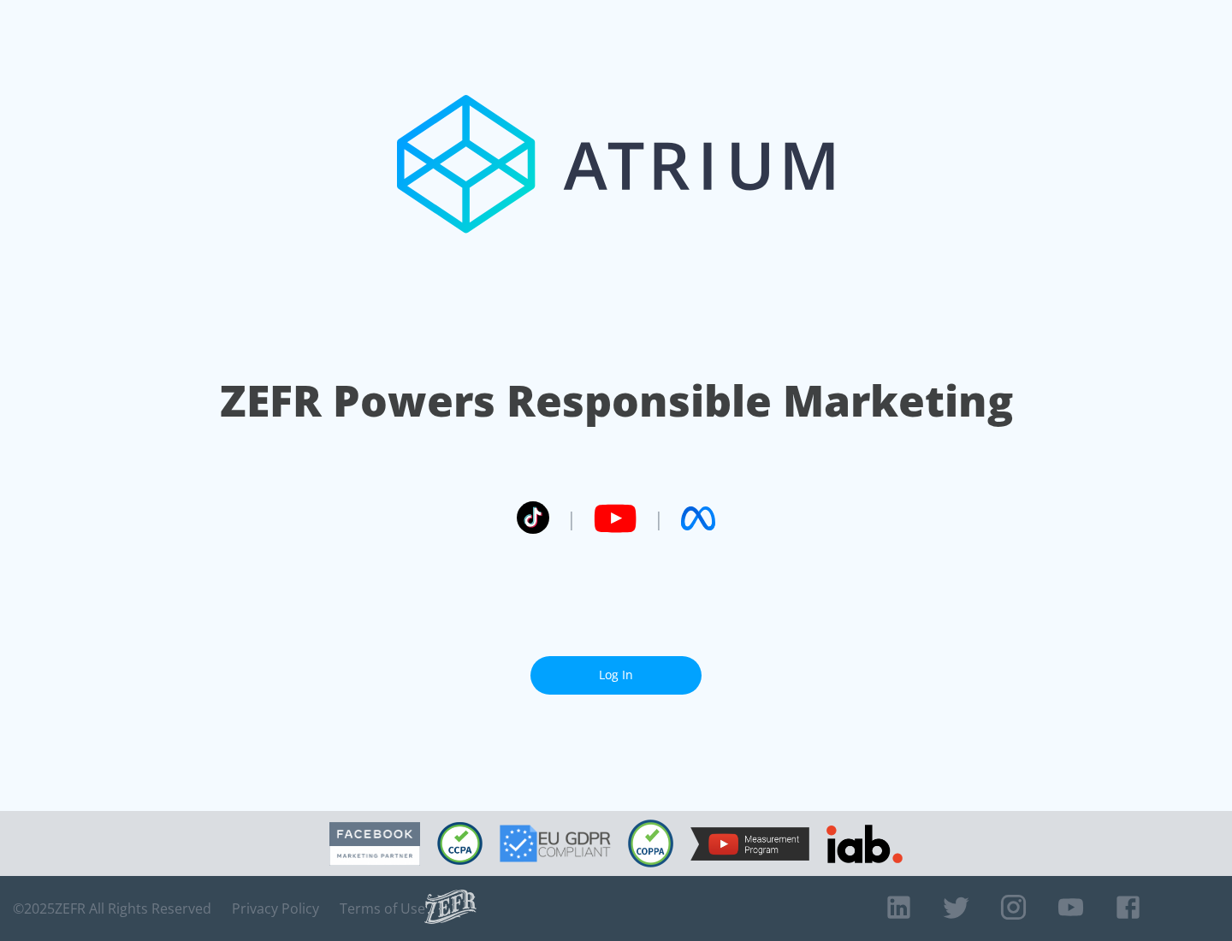 This screenshot has height=941, width=1232. Describe the element at coordinates (459, 843) in the screenshot. I see `img: CCPA Compliant` at that location.